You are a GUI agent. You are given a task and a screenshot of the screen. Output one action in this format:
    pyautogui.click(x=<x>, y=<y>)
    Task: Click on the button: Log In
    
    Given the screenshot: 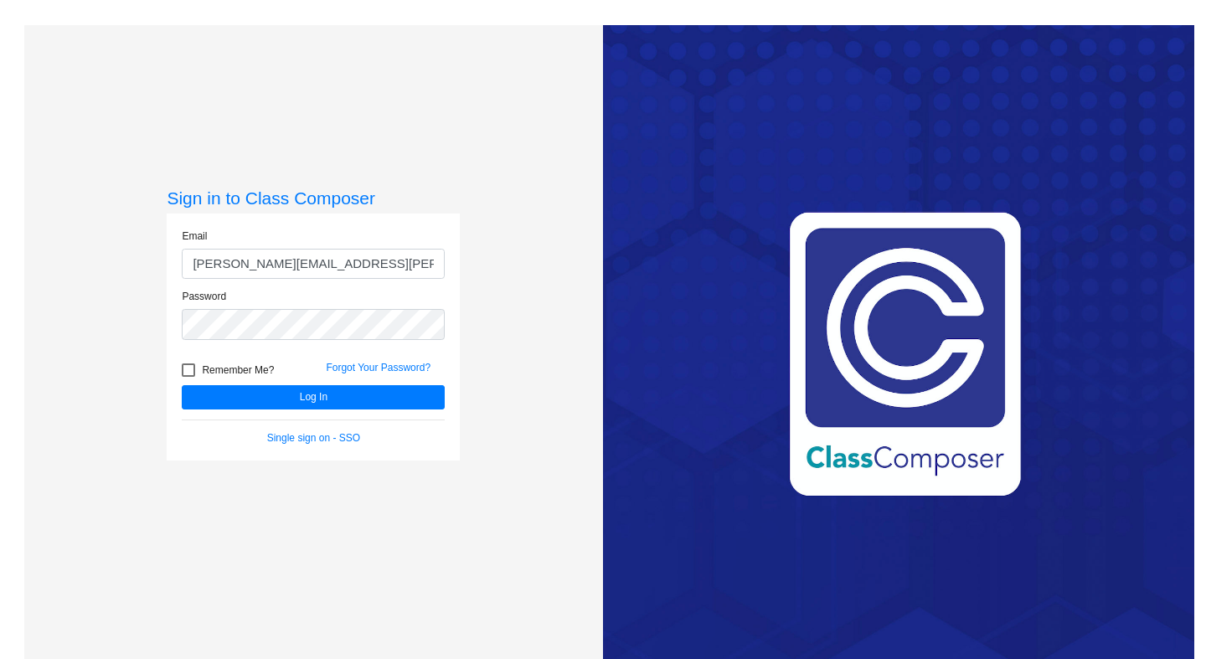 What is the action you would take?
    pyautogui.click(x=313, y=397)
    